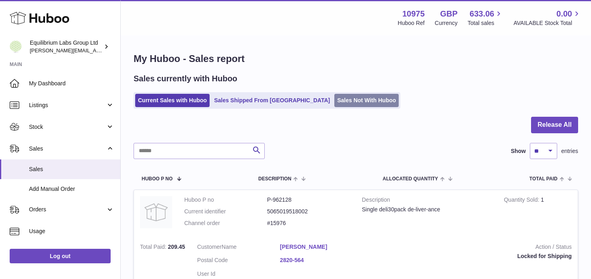 The image size is (591, 279). I want to click on dt: User Id, so click(238, 273).